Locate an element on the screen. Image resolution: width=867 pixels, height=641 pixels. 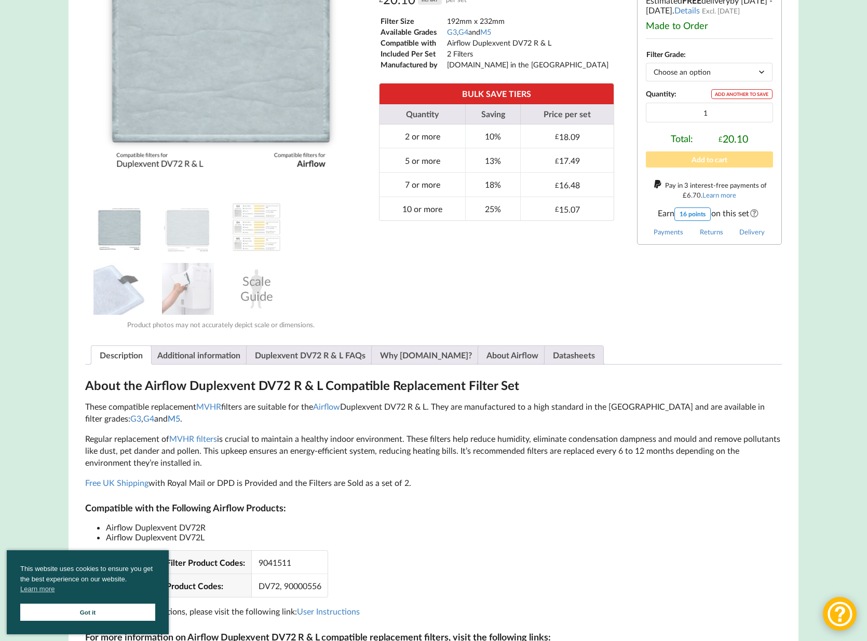
div: 16 points is located at coordinates (692, 214).